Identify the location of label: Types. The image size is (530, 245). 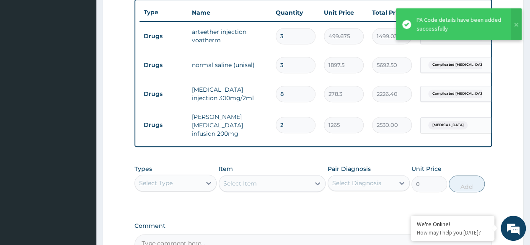
(143, 169).